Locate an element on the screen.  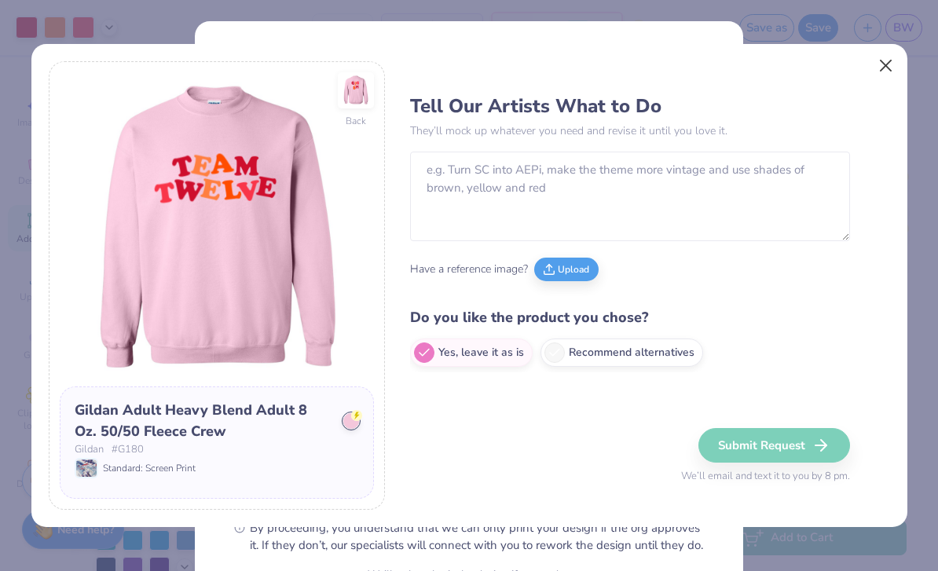
div: Gildan Adult Heavy Blend Adult 8 Oz. 50/50 Fleece Crew is located at coordinates (203, 421).